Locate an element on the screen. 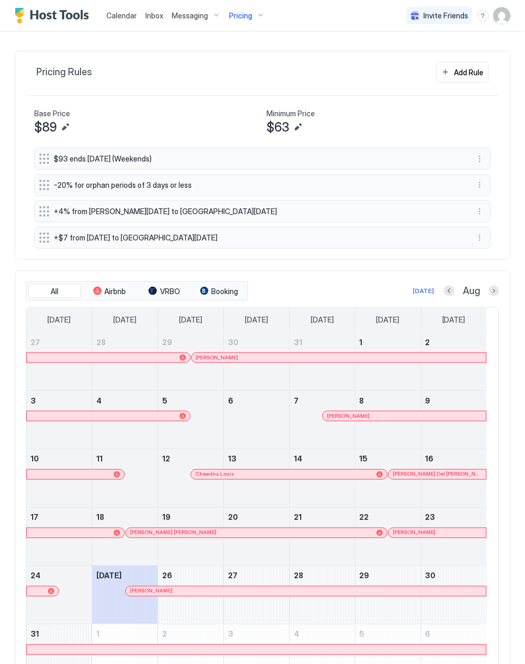 The image size is (525, 664). button: More options is located at coordinates (479, 185).